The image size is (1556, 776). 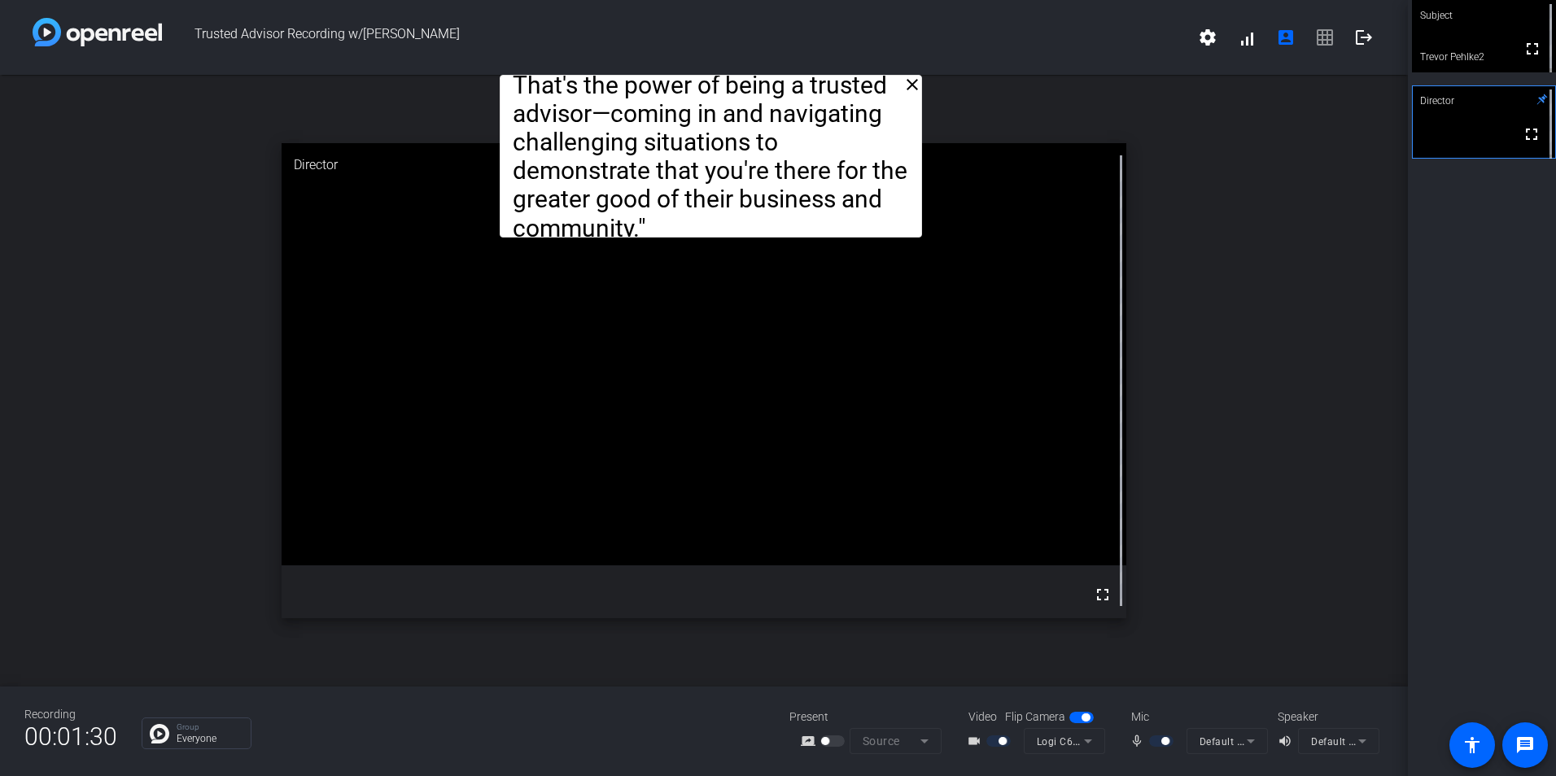 I want to click on span: Video, so click(x=982, y=717).